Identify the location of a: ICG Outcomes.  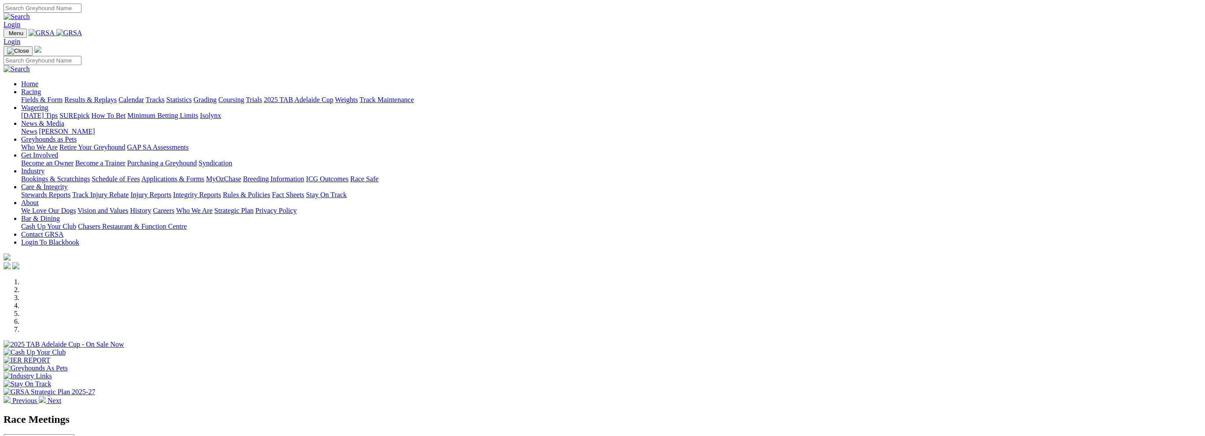
(327, 179).